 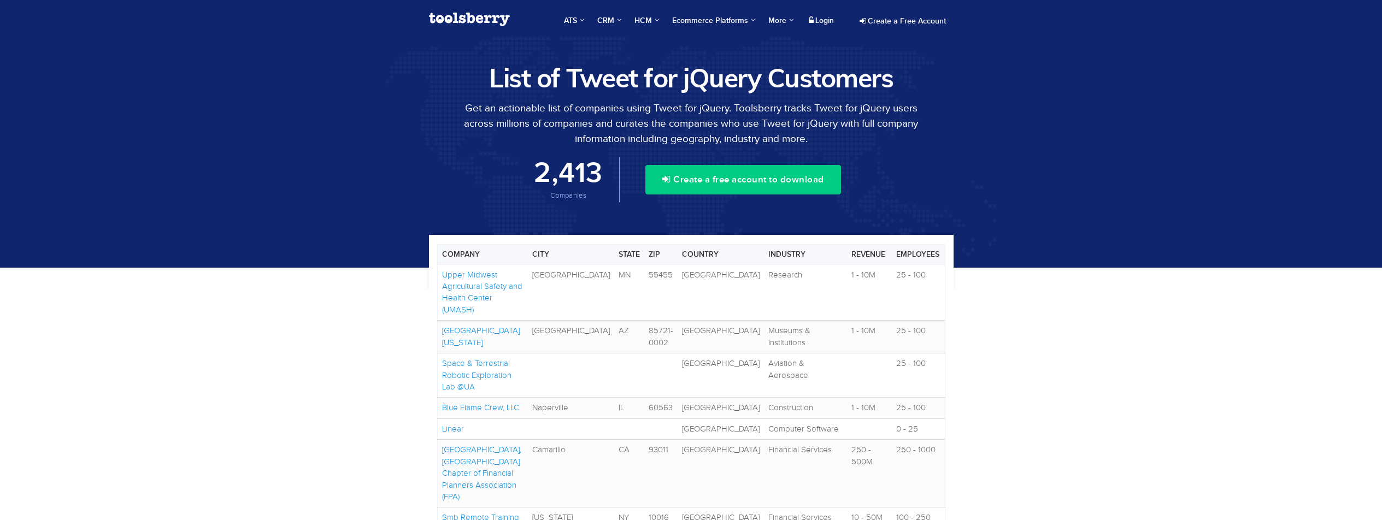 I want to click on a: Create a Free Account, so click(x=903, y=21).